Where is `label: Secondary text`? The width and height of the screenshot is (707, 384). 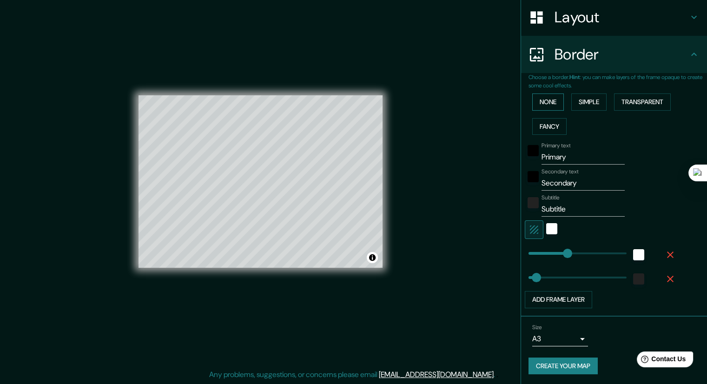 label: Secondary text is located at coordinates (560, 171).